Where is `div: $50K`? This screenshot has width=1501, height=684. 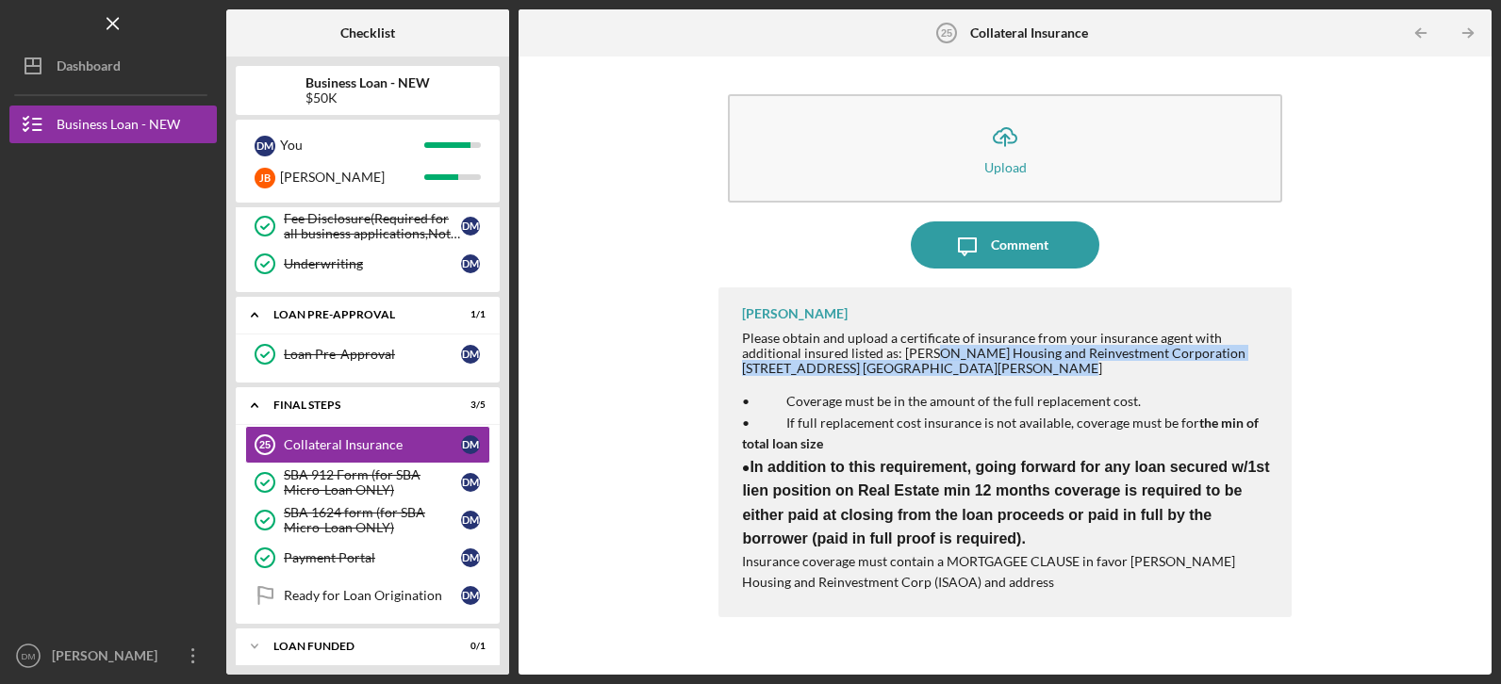
div: $50K is located at coordinates (368, 98).